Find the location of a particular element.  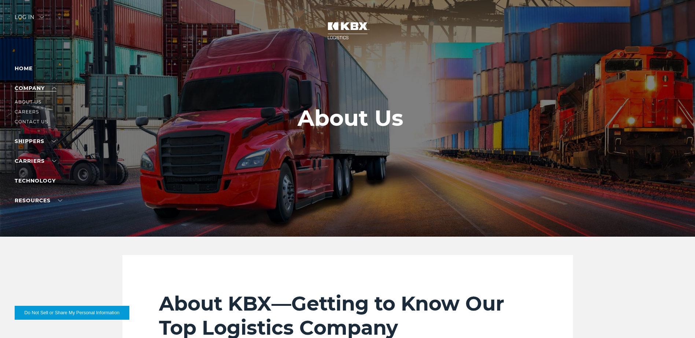

a: Contact Us is located at coordinates (31, 122).